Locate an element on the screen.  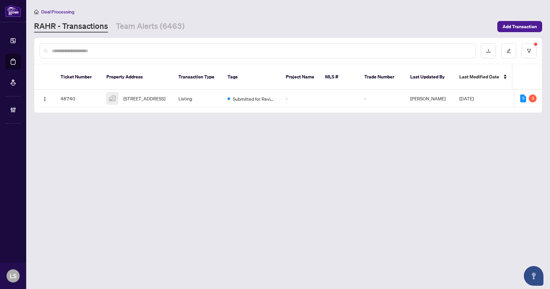
button: Add Transaction is located at coordinates (520, 27).